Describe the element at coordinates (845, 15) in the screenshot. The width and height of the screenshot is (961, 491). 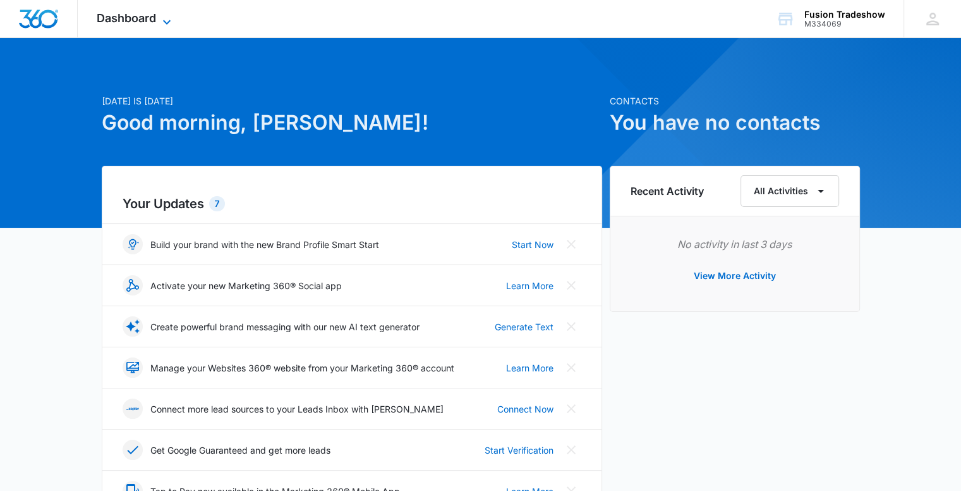
I see `div: account name` at that location.